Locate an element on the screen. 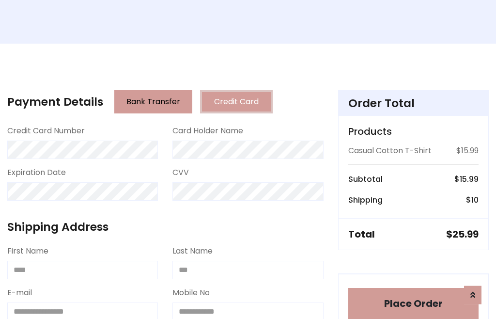 The height and width of the screenshot is (319, 496). h6: Shipping is located at coordinates (365, 200).